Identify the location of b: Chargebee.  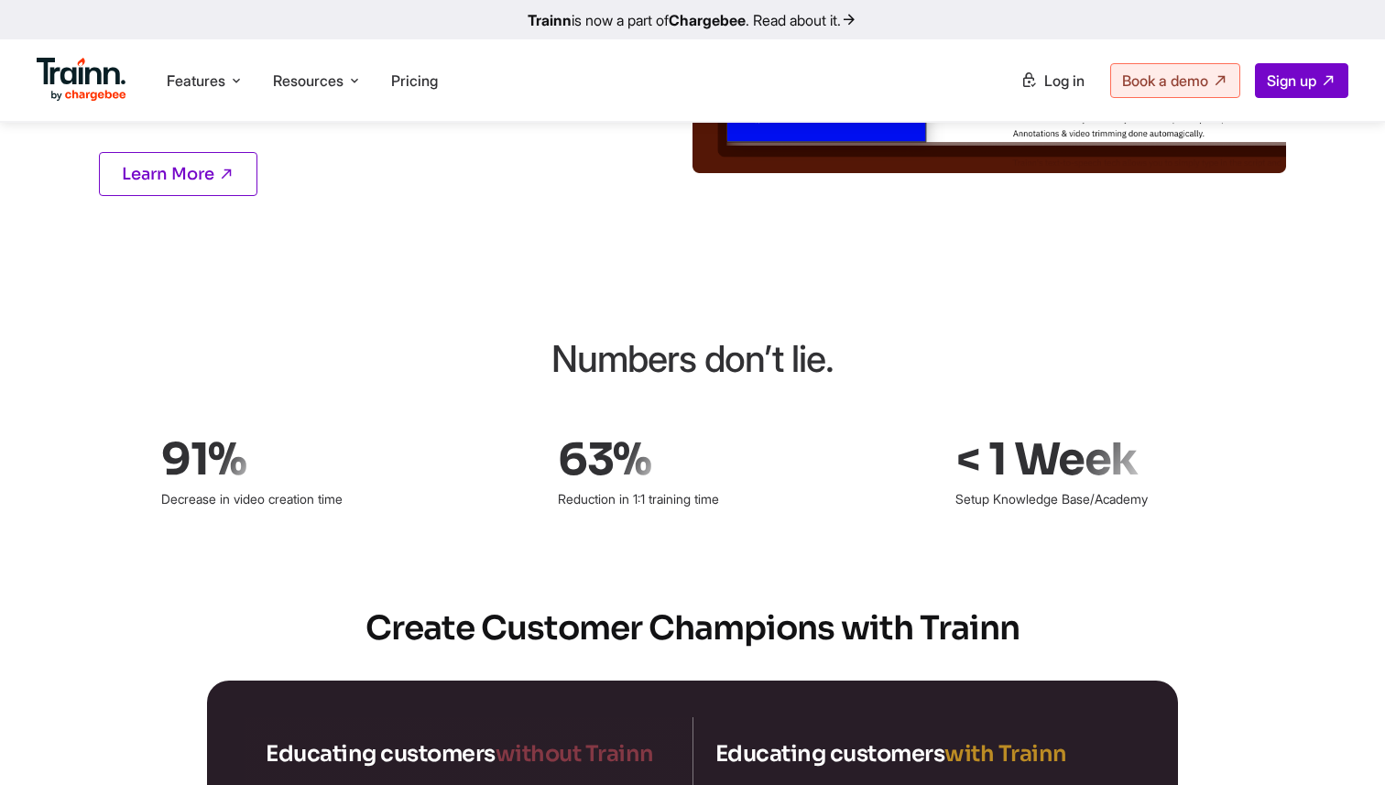
(707, 20).